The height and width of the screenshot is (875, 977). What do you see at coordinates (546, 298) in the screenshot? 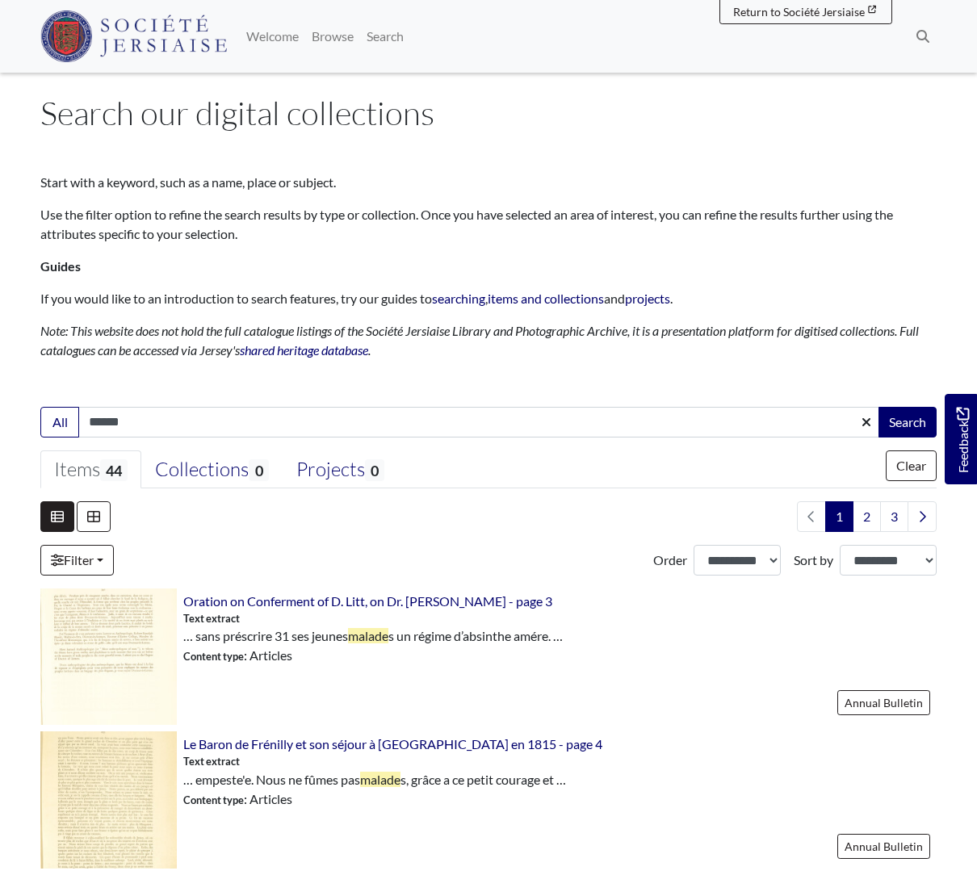
I see `a: items and collections` at bounding box center [546, 298].